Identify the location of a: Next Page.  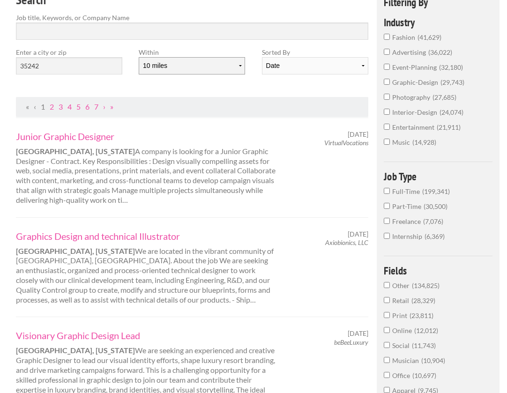
(104, 106).